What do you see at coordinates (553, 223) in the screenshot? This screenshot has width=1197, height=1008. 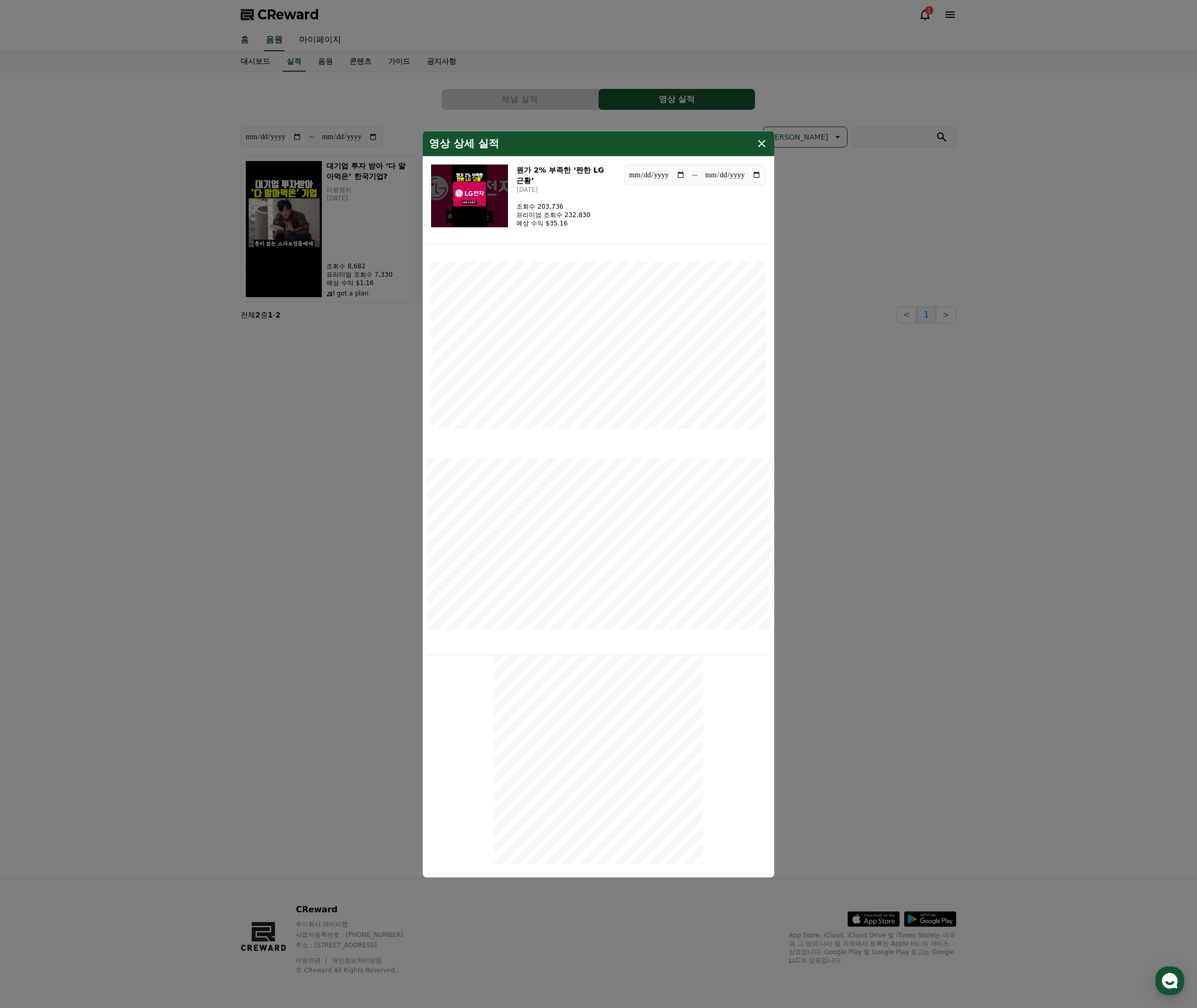 I see `p: 예상 수익 $35.16` at bounding box center [553, 223].